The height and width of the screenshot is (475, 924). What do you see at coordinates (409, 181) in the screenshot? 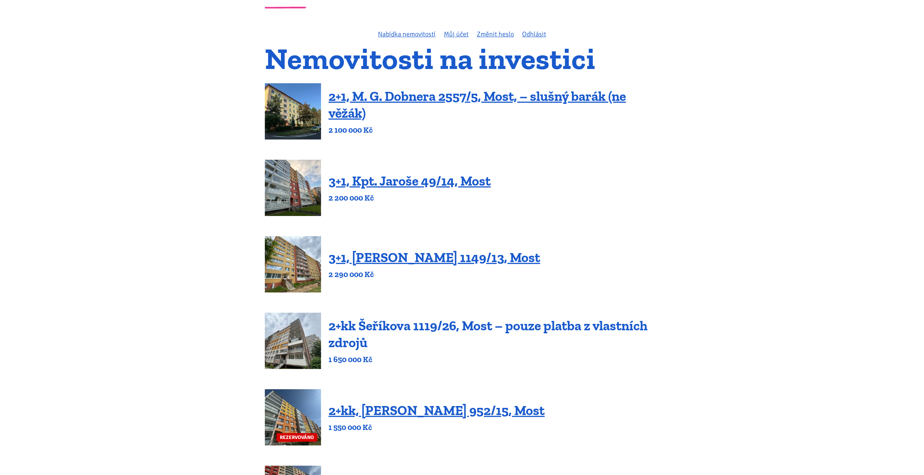
I see `a: 3+1, Kpt. Jaroše 49/14, Most` at bounding box center [409, 181].